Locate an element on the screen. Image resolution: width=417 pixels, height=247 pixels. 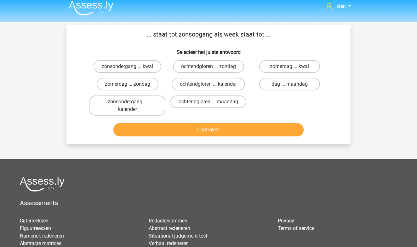
button: Controleer is located at coordinates (209, 130).